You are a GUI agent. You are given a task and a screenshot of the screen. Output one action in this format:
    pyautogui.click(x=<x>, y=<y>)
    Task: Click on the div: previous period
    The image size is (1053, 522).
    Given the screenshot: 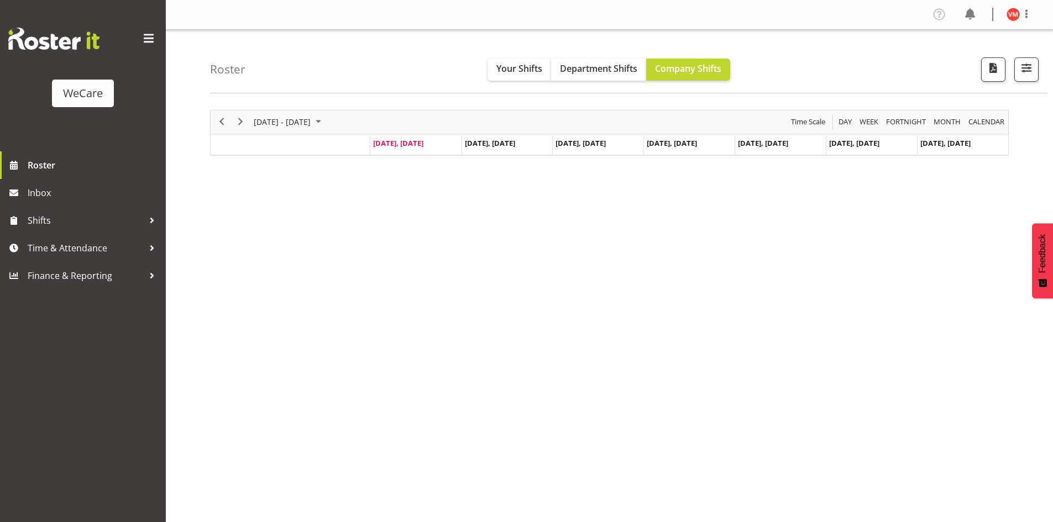 What is the action you would take?
    pyautogui.click(x=222, y=122)
    